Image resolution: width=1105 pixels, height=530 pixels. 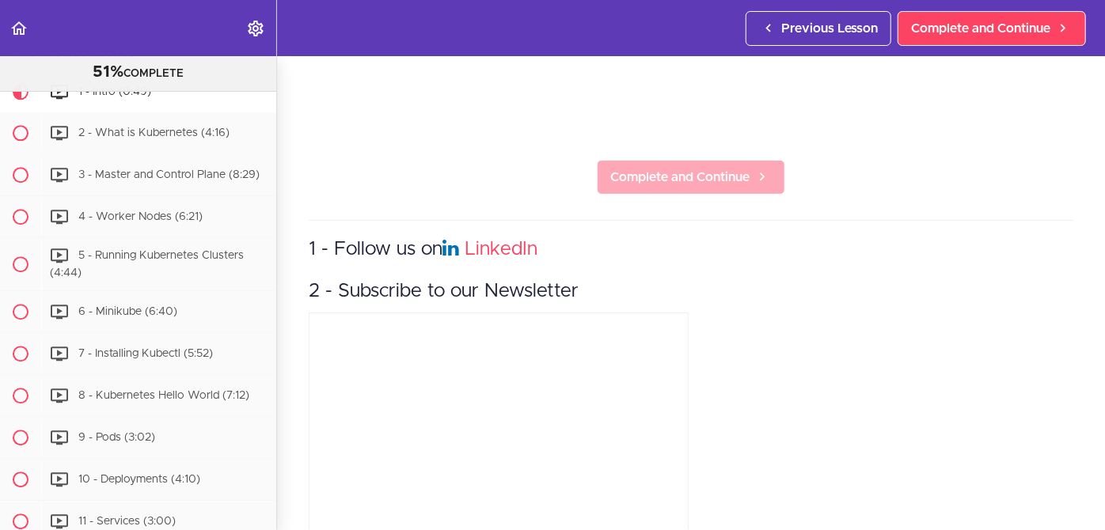 I want to click on a: Previous Lesson, so click(x=819, y=29).